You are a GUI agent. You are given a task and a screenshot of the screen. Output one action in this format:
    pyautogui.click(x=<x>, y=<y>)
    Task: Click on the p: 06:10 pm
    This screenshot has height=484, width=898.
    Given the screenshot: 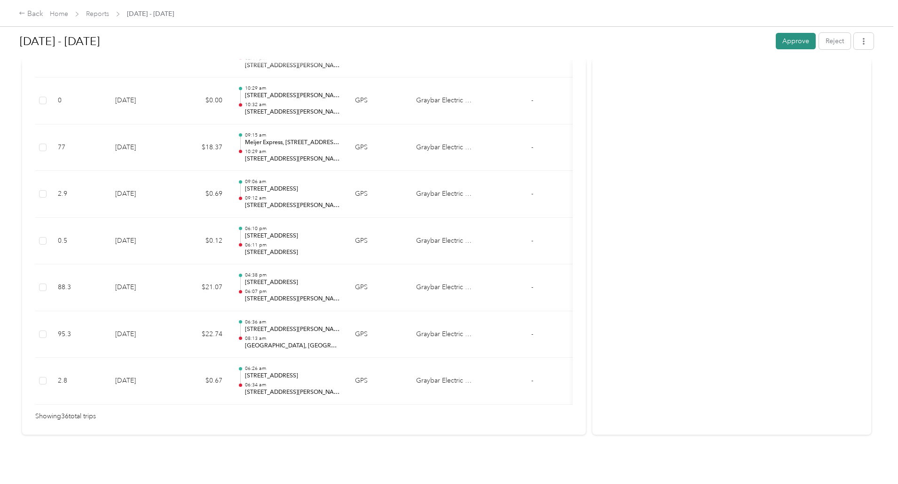 What is the action you would take?
    pyautogui.click(x=292, y=229)
    